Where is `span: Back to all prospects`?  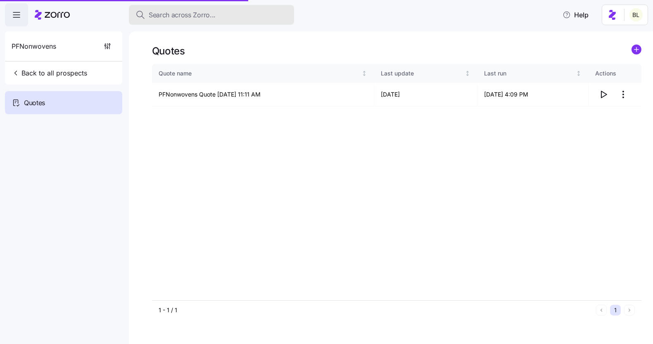
span: Back to all prospects is located at coordinates (49, 73).